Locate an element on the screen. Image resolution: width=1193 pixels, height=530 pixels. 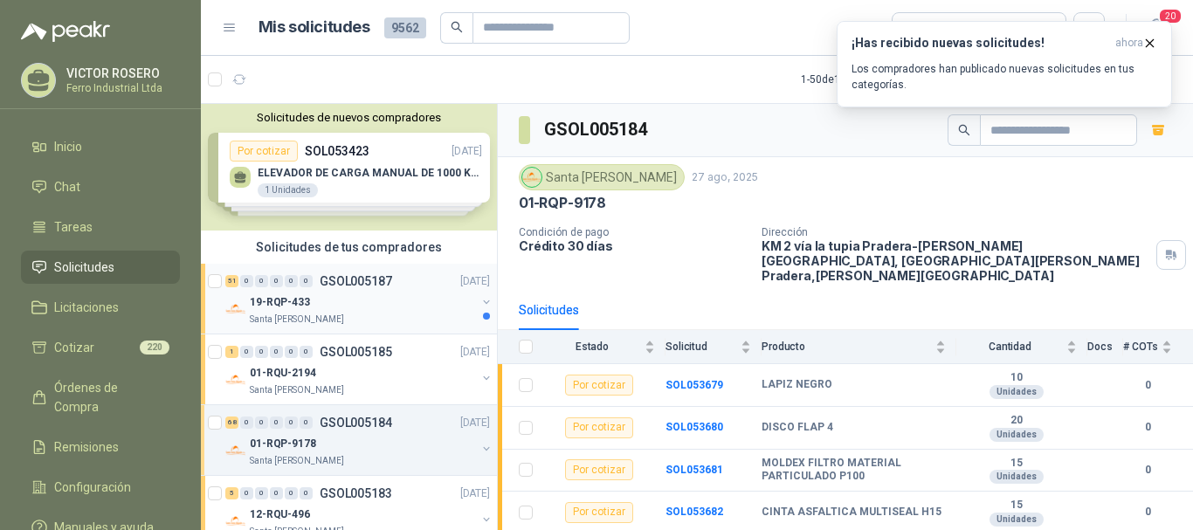
a: SOL053680 is located at coordinates (695, 427).